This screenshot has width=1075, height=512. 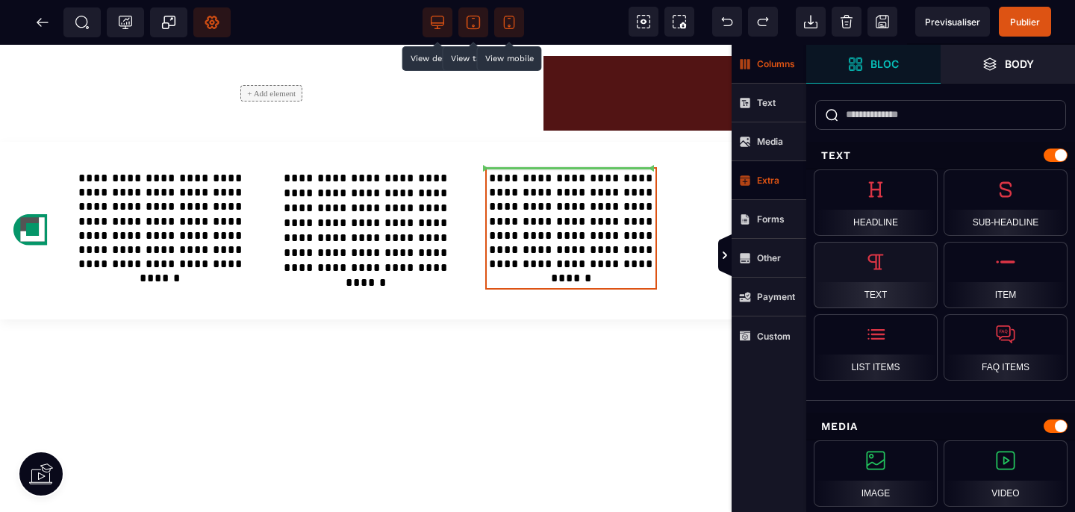 What do you see at coordinates (1006, 347) in the screenshot?
I see `div: FAQ Items` at bounding box center [1006, 347].